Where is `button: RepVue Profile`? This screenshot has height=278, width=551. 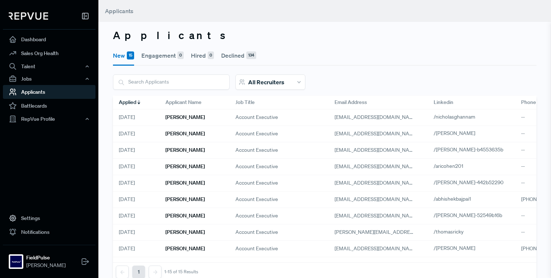
button: RepVue Profile is located at coordinates (49, 119).